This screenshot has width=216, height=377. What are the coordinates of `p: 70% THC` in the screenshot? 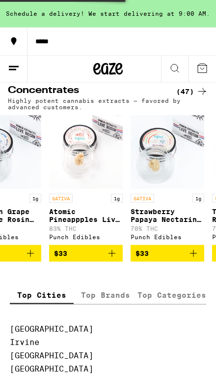 It's located at (168, 228).